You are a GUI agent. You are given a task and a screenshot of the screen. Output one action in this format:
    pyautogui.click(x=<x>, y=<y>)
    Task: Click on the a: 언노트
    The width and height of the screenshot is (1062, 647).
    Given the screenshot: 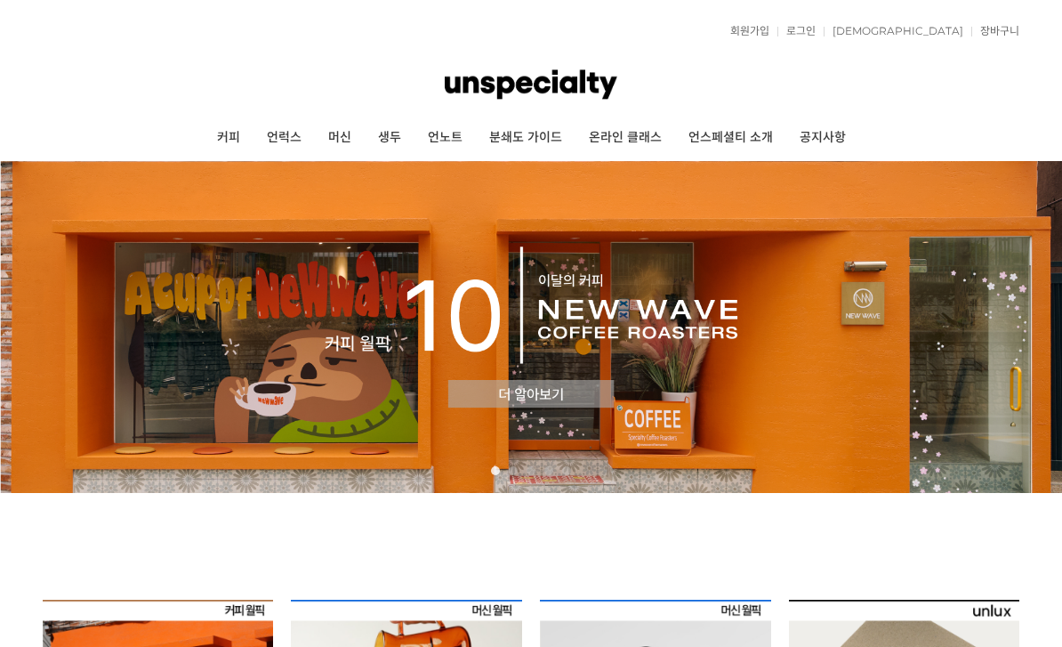 What is the action you would take?
    pyautogui.click(x=445, y=138)
    